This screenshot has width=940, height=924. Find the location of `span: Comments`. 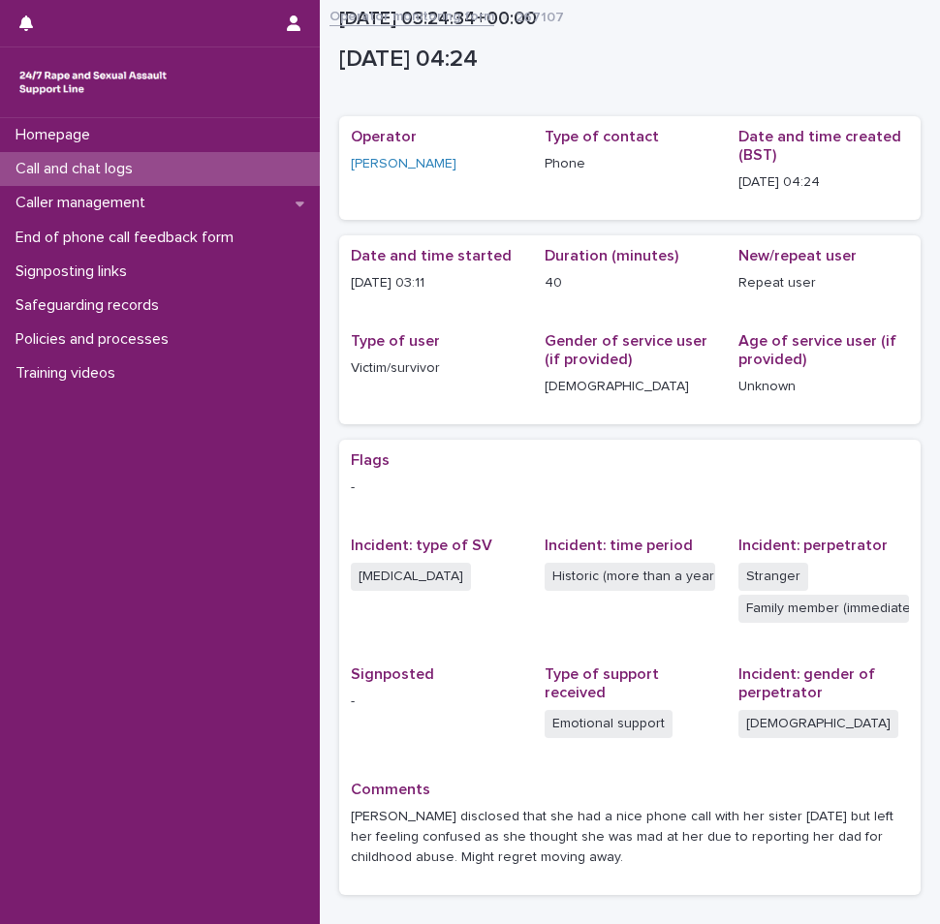

span: Comments is located at coordinates (390, 789).